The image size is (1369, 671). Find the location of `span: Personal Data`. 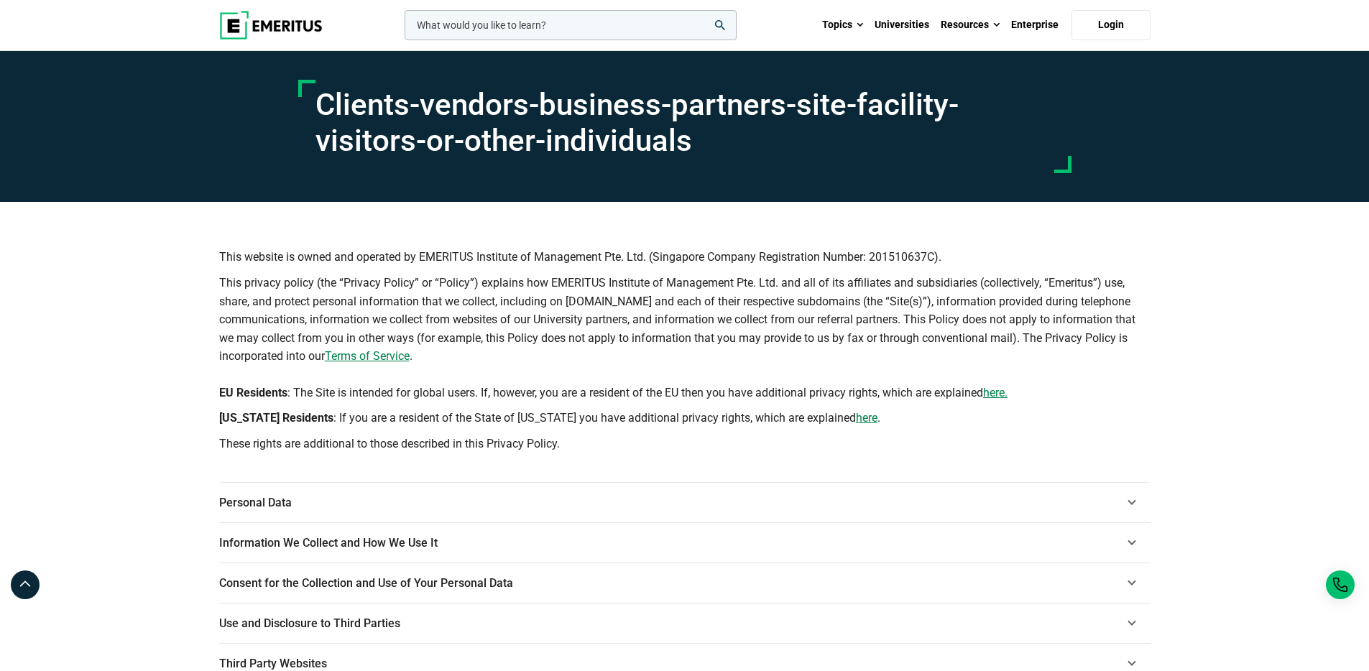

span: Personal Data is located at coordinates (255, 502).